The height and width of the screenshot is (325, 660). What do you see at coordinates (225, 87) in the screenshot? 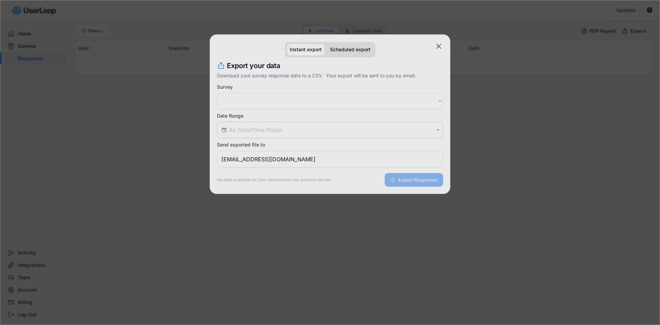
I see `div: Survey` at bounding box center [225, 87].